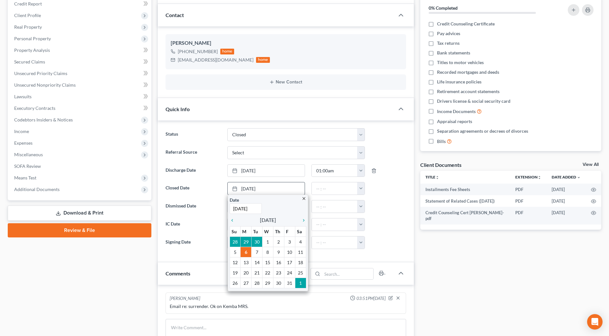  I want to click on a: Secured Claims, so click(80, 62).